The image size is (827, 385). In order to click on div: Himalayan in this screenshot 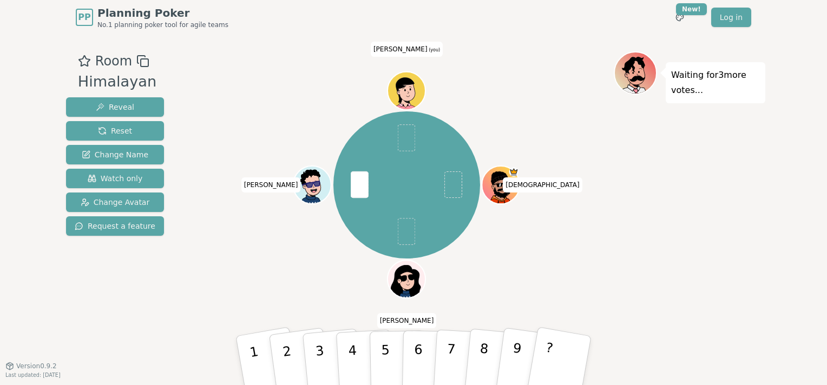, I will do `click(117, 82)`.